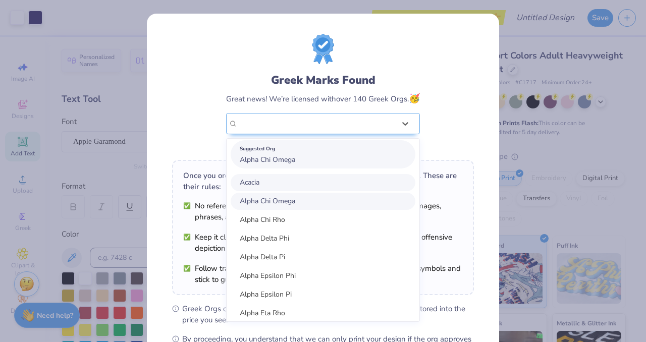 Image resolution: width=646 pixels, height=342 pixels. What do you see at coordinates (323, 149) in the screenshot?
I see `div: Suggested Org` at bounding box center [323, 149].